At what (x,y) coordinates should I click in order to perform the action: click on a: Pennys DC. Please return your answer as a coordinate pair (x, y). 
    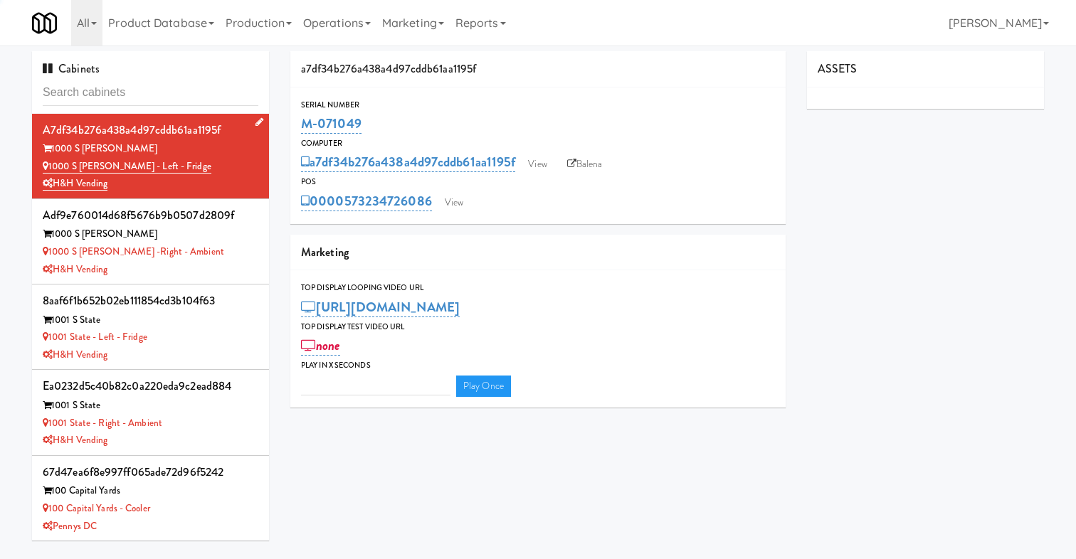
    Looking at the image, I should click on (70, 526).